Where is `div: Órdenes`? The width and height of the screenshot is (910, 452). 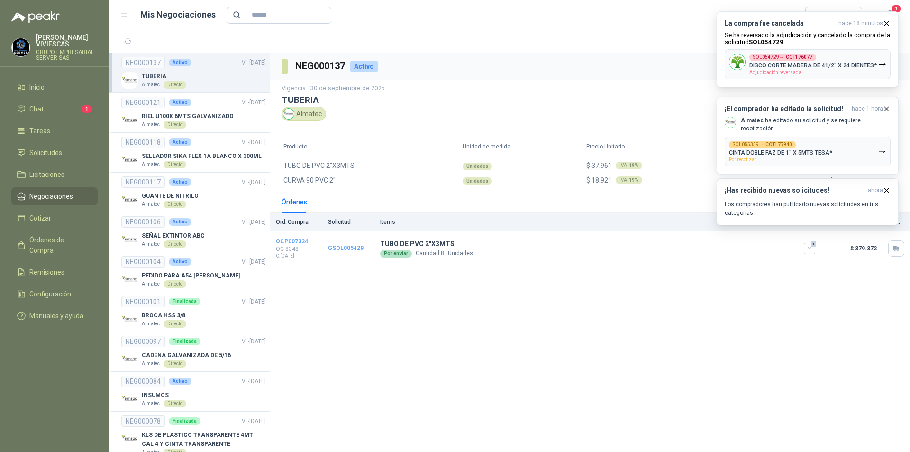 div: Órdenes is located at coordinates (294, 202).